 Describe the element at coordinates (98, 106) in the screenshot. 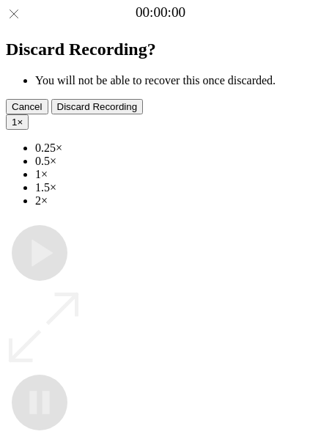

I see `button: Discard Recording` at that location.